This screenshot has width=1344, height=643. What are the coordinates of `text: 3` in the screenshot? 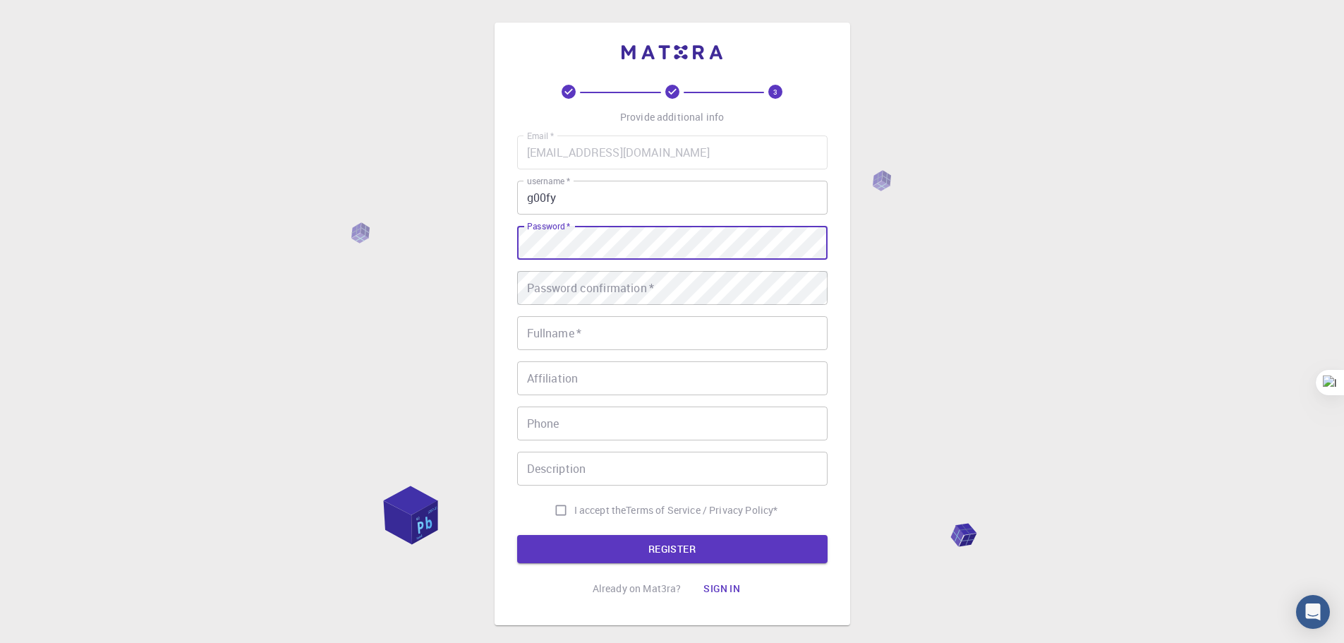 It's located at (775, 92).